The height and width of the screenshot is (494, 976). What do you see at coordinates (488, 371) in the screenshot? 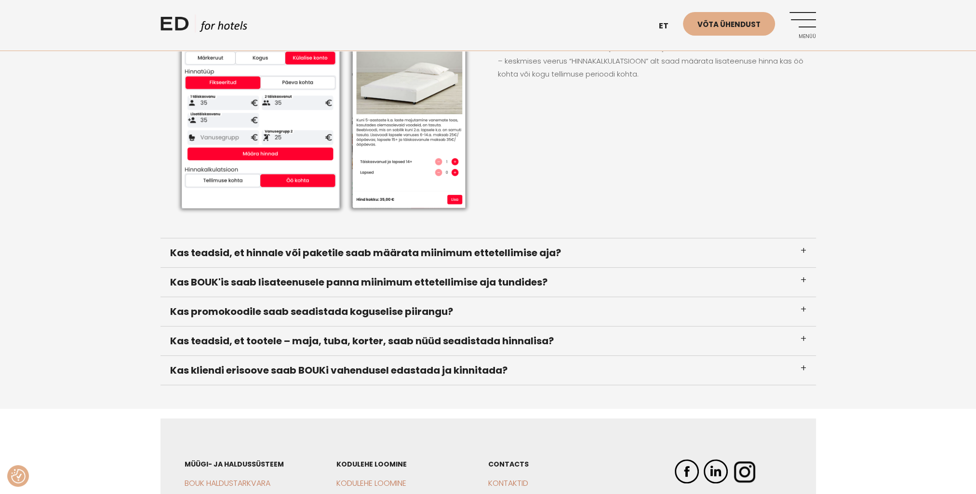
I see `h3: Kas kliendi erisoove saab BOUKi vahendusel edastada ja kinnitada?` at bounding box center [488, 371].